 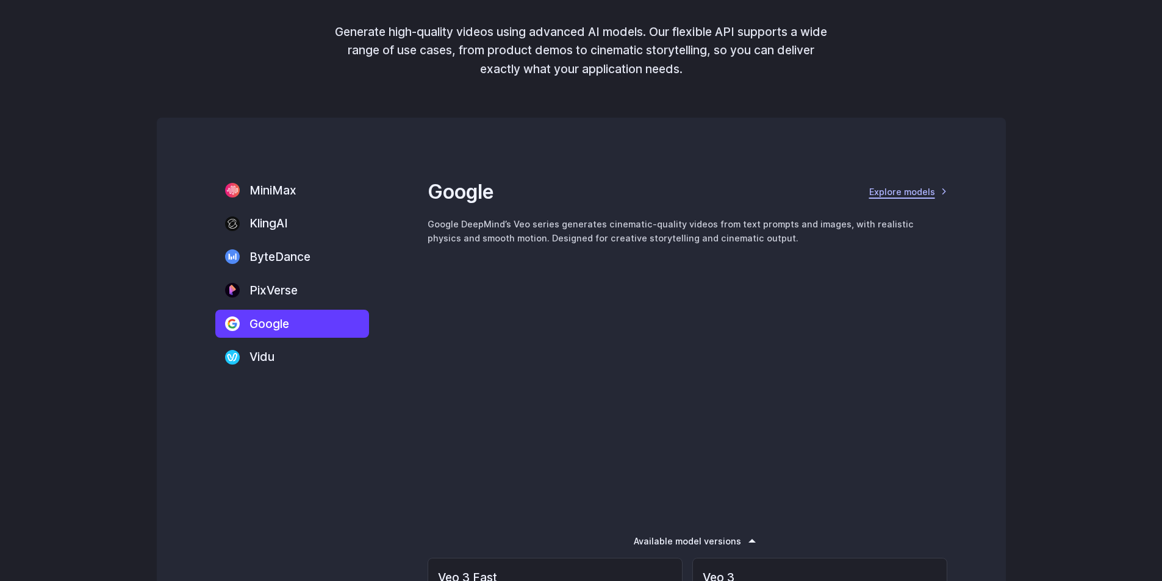 I want to click on a: Explore models, so click(x=908, y=192).